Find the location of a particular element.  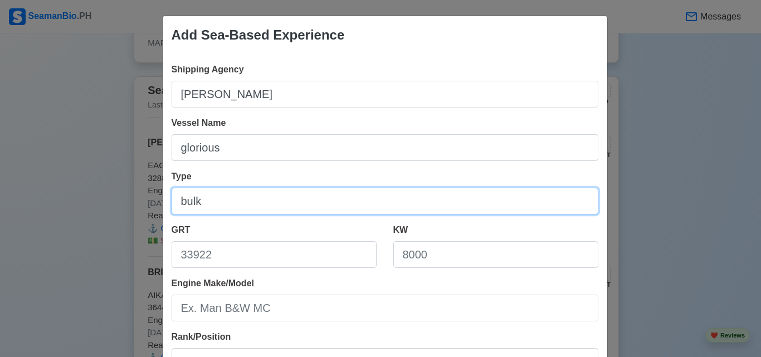

span: Shipping Agency is located at coordinates (208, 69).